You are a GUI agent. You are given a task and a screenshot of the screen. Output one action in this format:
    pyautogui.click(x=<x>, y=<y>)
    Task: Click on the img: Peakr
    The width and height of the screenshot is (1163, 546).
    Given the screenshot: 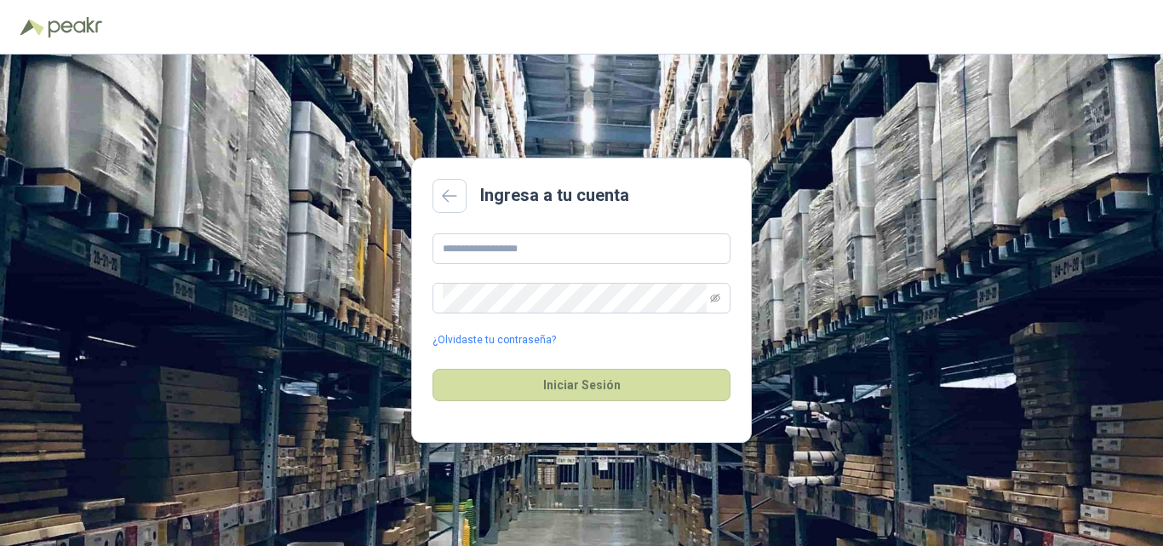 What is the action you would take?
    pyautogui.click(x=75, y=27)
    